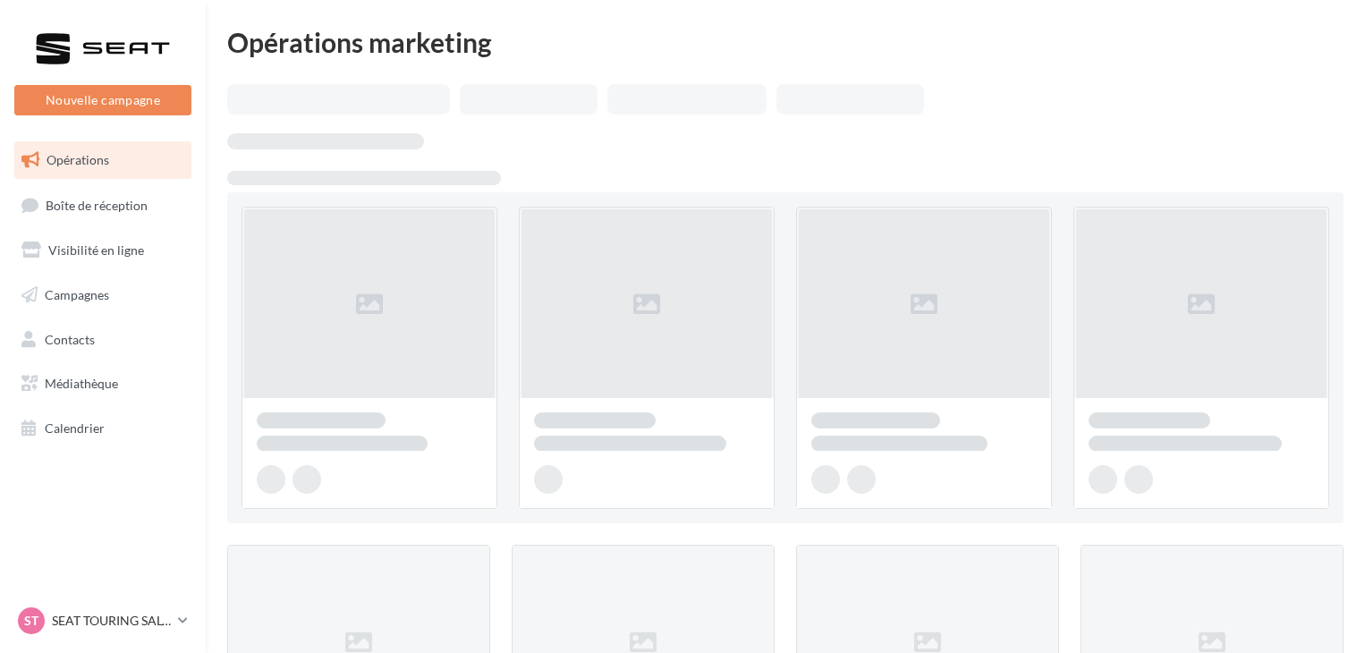  What do you see at coordinates (78, 159) in the screenshot?
I see `span: Opérations` at bounding box center [78, 159].